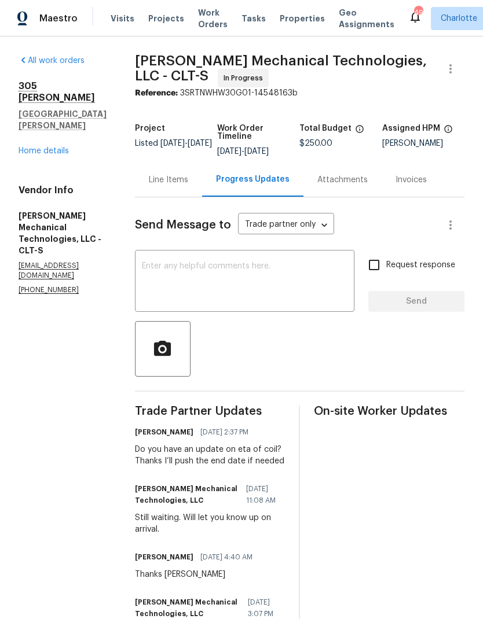  What do you see at coordinates (43, 151) in the screenshot?
I see `a: Home details` at bounding box center [43, 151].